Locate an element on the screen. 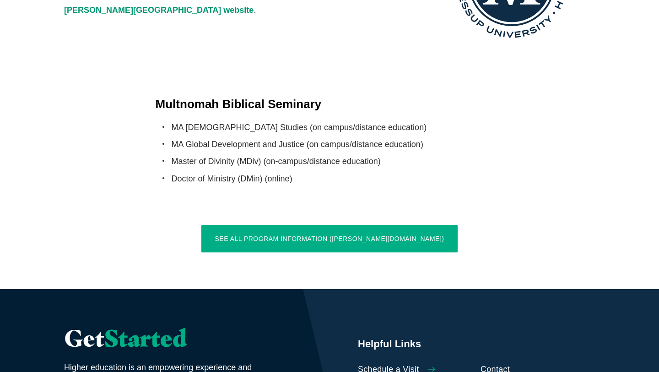 This screenshot has height=372, width=659. span: Started is located at coordinates (146, 338).